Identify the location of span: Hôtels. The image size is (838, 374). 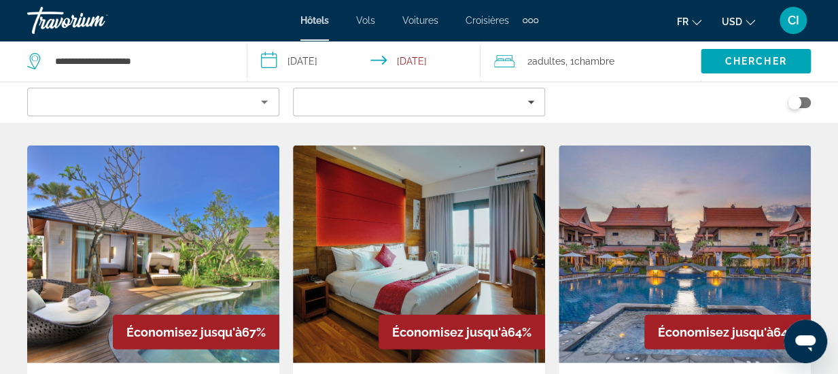
(315, 20).